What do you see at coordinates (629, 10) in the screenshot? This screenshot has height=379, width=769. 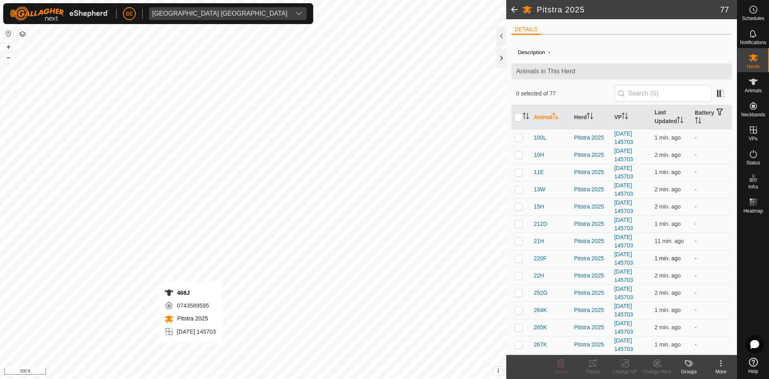 I see `h2: Pitstra 2025` at bounding box center [629, 10].